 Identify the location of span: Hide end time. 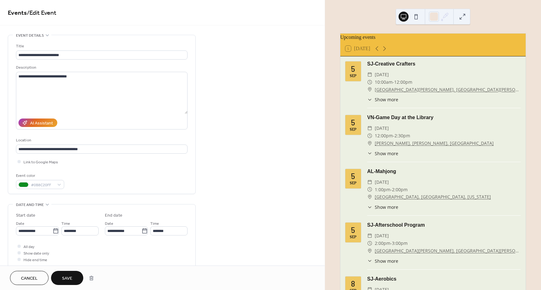
(35, 259).